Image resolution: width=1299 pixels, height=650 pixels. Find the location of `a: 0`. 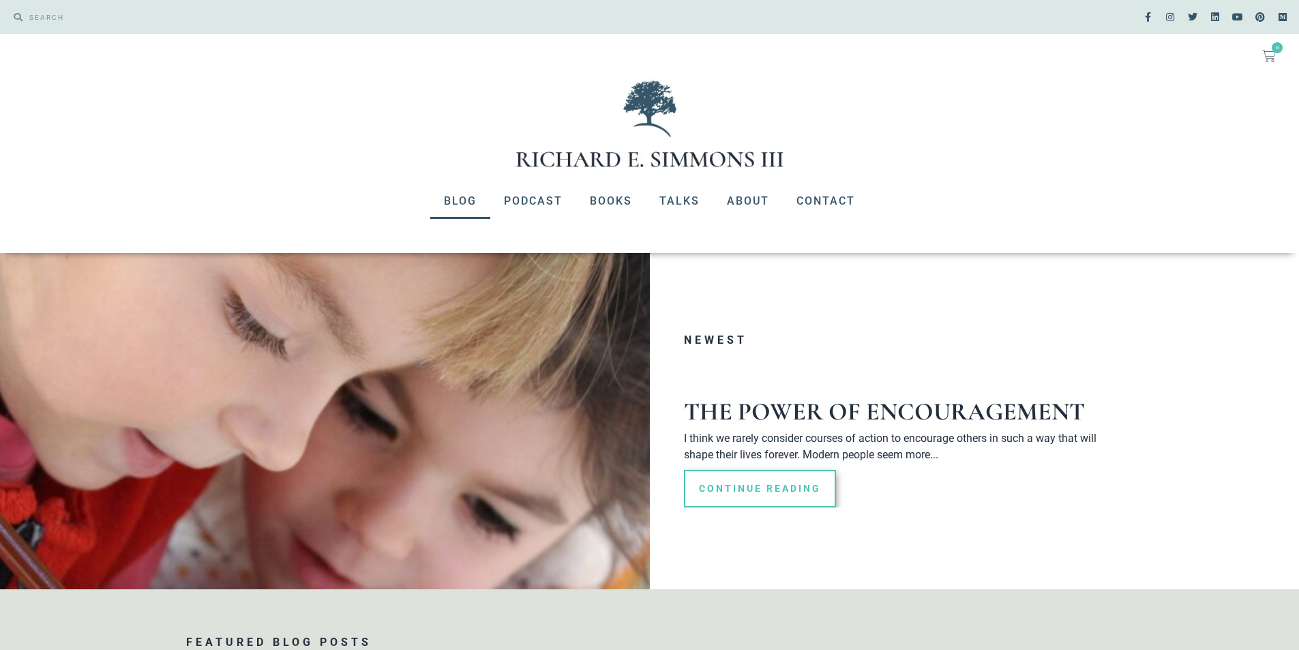

a: 0 is located at coordinates (1269, 56).